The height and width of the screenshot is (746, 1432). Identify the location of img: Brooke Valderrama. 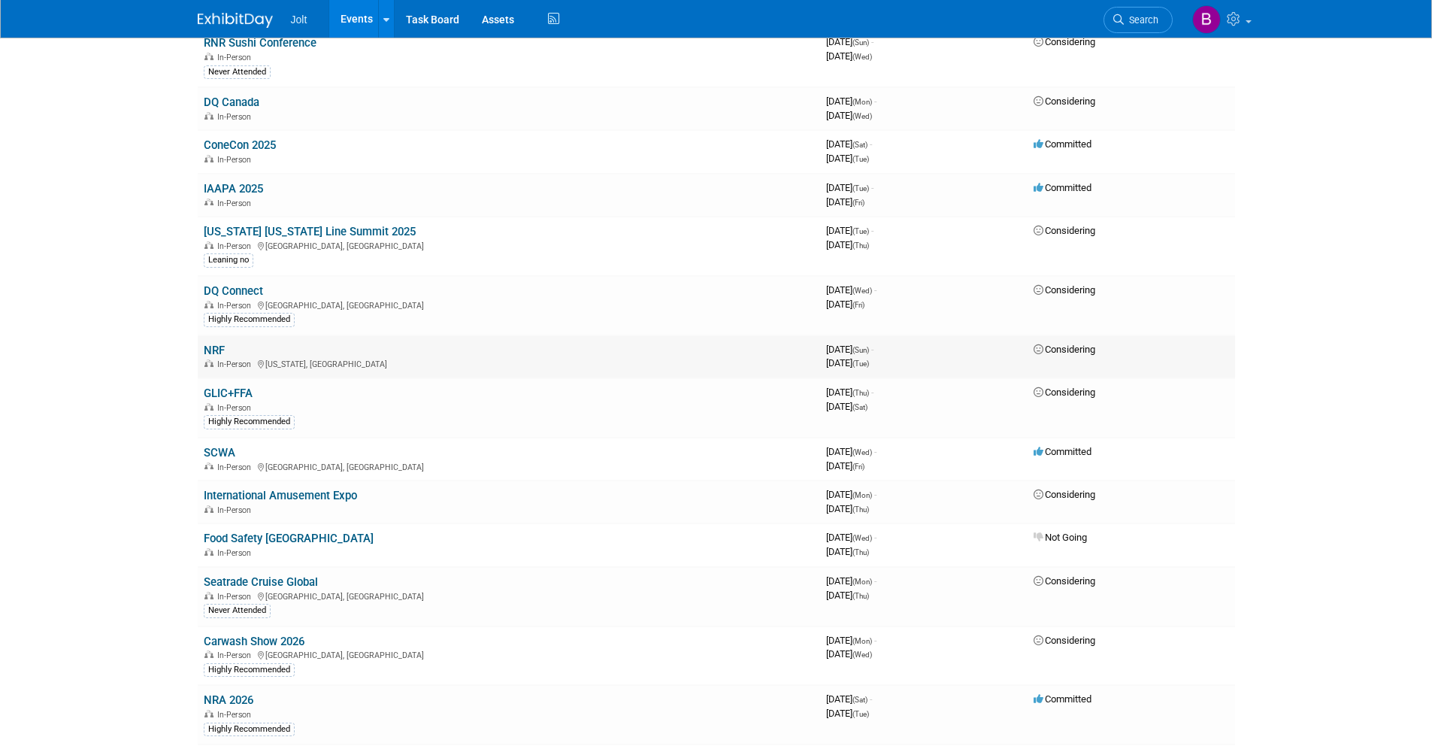
(1206, 20).